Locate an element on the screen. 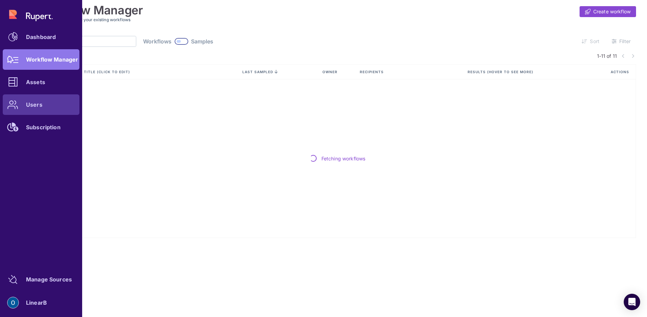 The width and height of the screenshot is (647, 317). a: Subscription is located at coordinates (41, 127).